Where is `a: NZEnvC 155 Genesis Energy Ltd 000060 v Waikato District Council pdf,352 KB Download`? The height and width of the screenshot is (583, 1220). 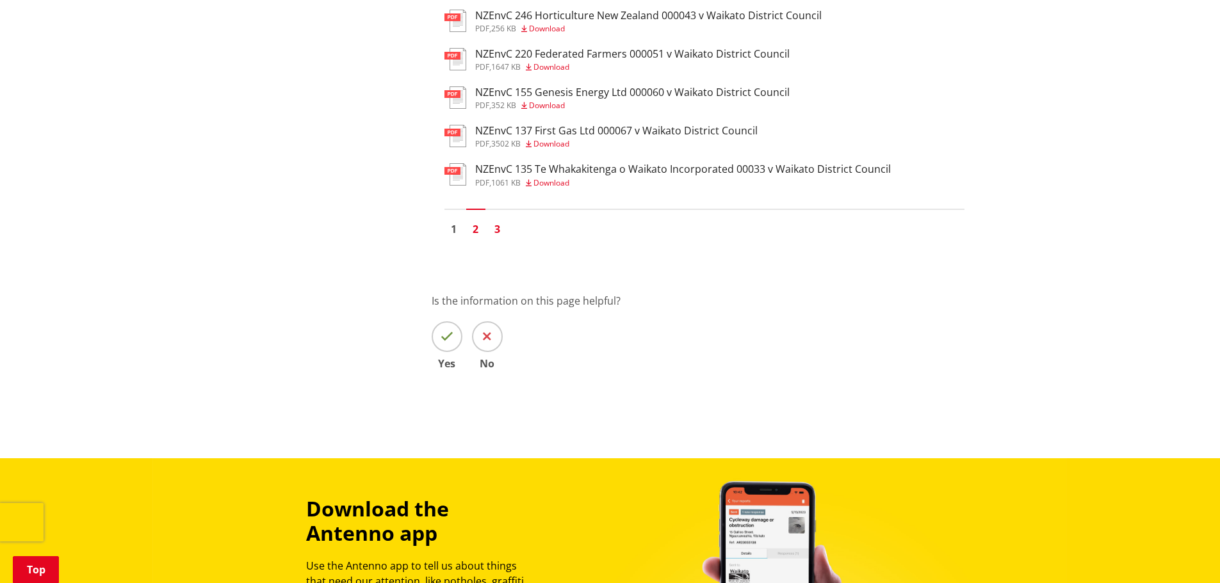
a: NZEnvC 155 Genesis Energy Ltd 000060 v Waikato District Council pdf,352 KB Download is located at coordinates (617, 98).